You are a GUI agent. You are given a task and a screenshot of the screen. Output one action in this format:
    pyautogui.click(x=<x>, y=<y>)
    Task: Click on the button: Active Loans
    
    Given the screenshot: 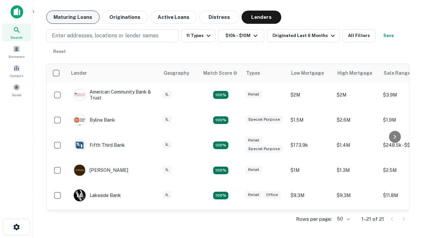 What is the action you would take?
    pyautogui.click(x=173, y=17)
    